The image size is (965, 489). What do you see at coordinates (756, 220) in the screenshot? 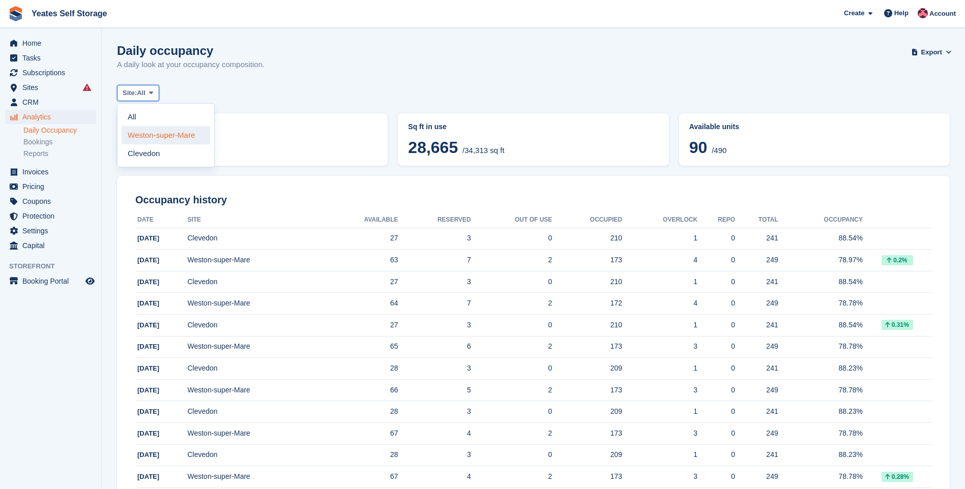
I see `th: Total` at bounding box center [756, 220].